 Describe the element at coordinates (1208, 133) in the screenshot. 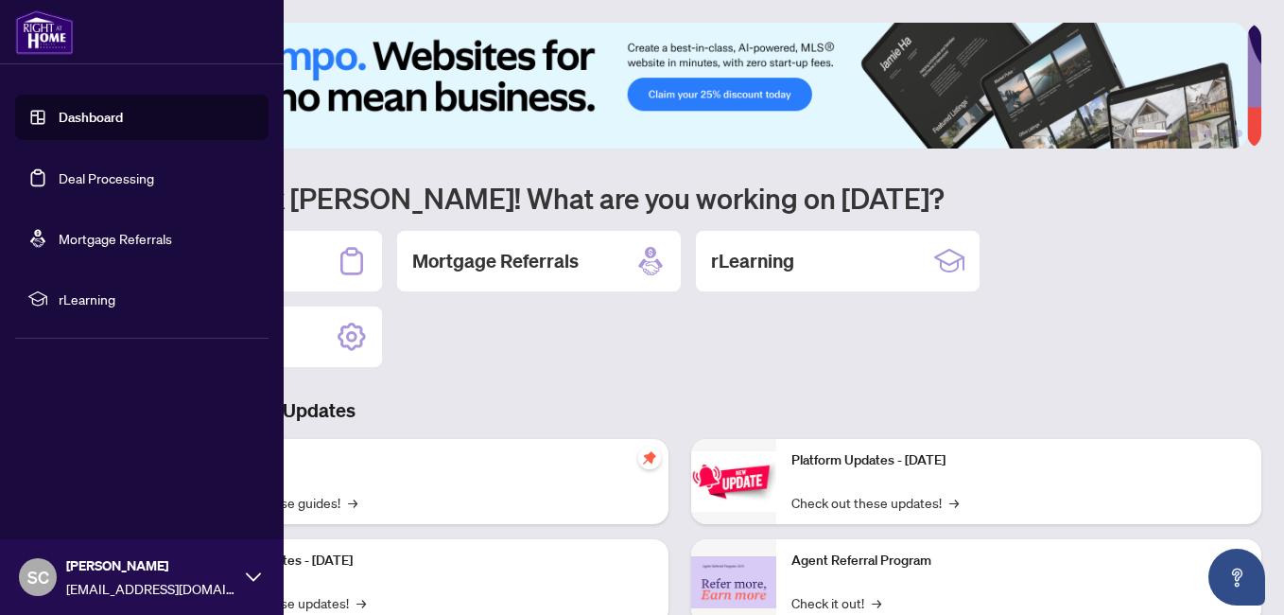

I see `button: 4` at that location.